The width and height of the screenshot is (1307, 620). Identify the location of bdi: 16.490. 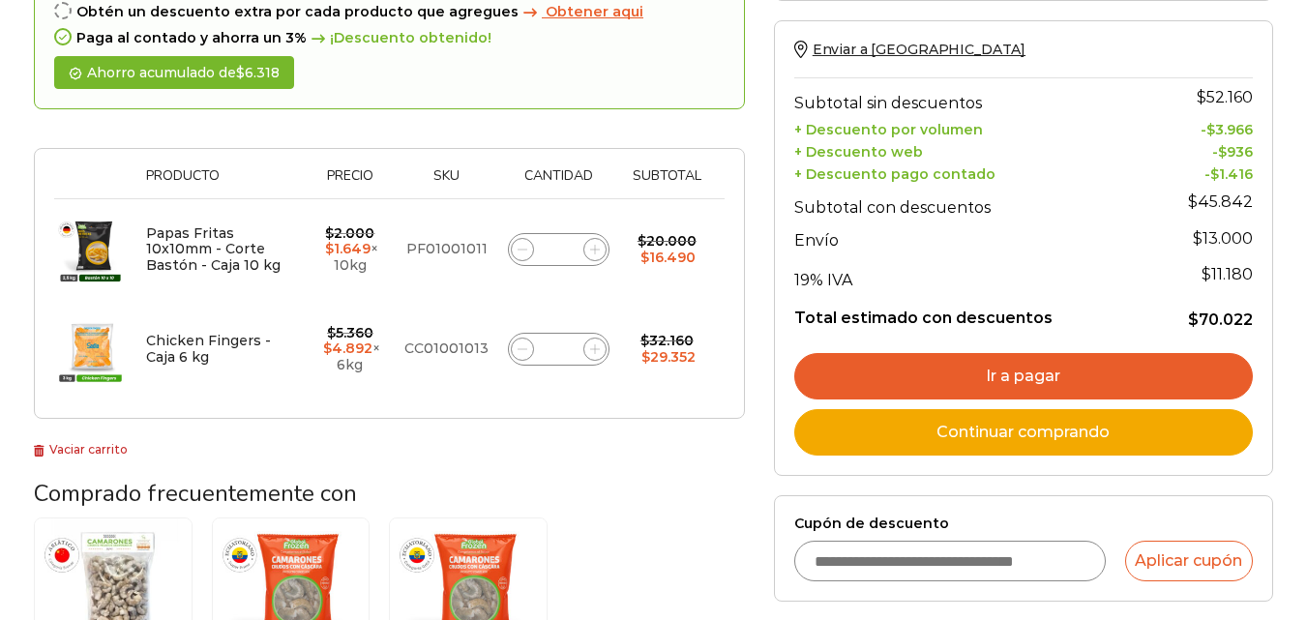
(668, 257).